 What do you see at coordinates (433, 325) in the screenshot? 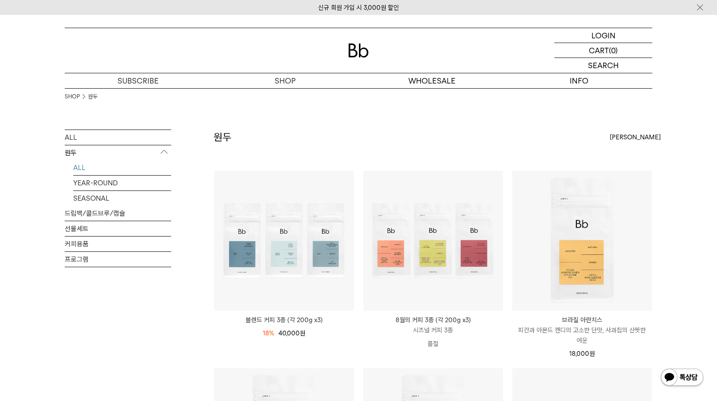
I see `a: 8월의 커피 3종 (각 200g x3) 시즈널 커피 3종` at bounding box center [433, 325].